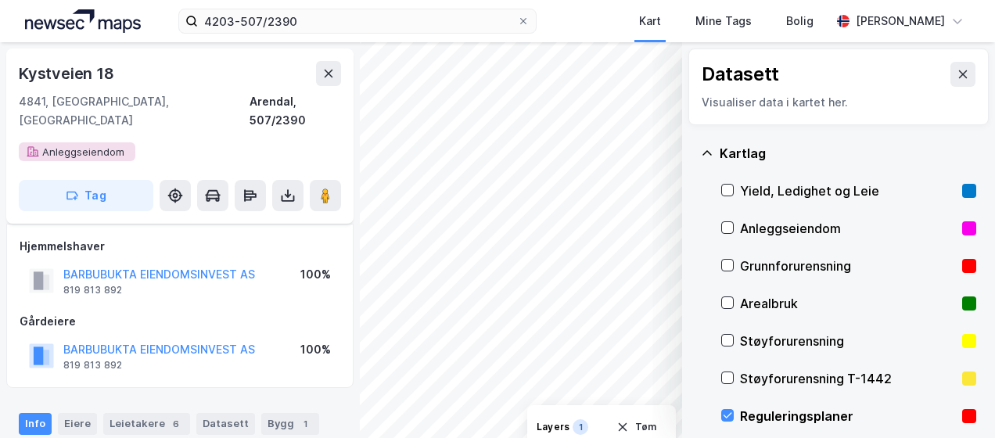 This screenshot has width=995, height=438. I want to click on div: Layers, so click(553, 427).